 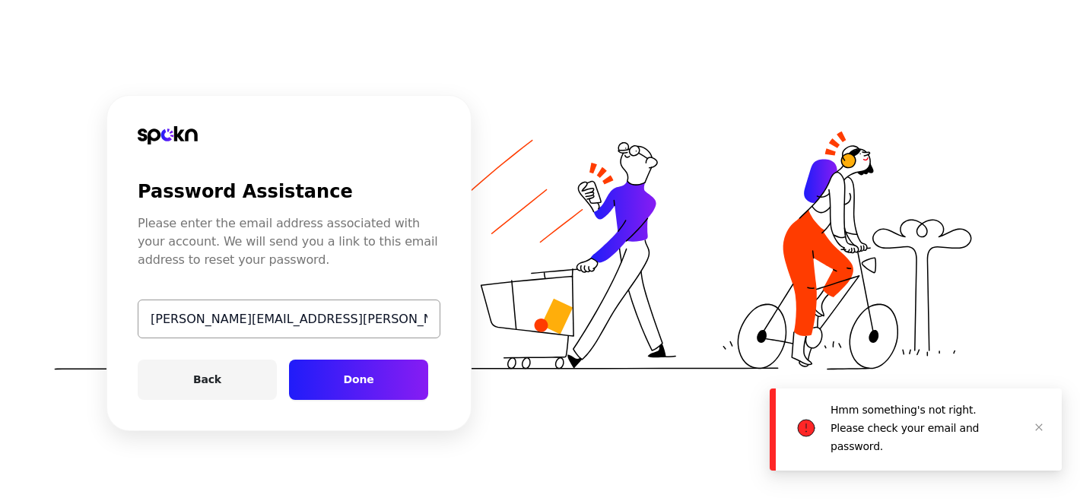 I want to click on button: Done, so click(x=358, y=380).